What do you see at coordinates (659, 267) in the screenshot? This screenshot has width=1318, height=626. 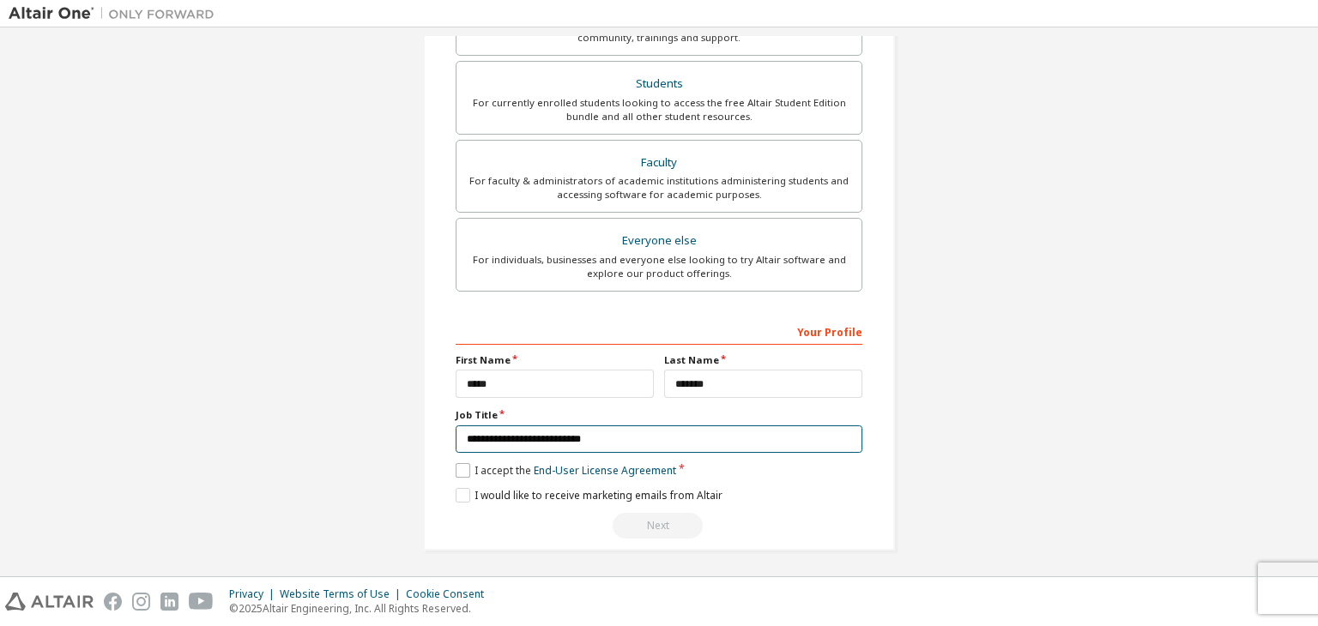 I see `div: For individuals, businesses and everyone else looking to try Altair software and explore our prod...` at bounding box center [659, 267].